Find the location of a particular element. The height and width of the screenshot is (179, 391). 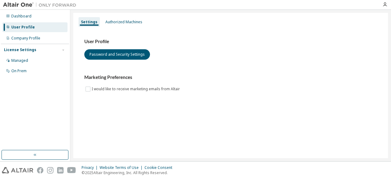

div: Authorized Machines is located at coordinates (124, 22).